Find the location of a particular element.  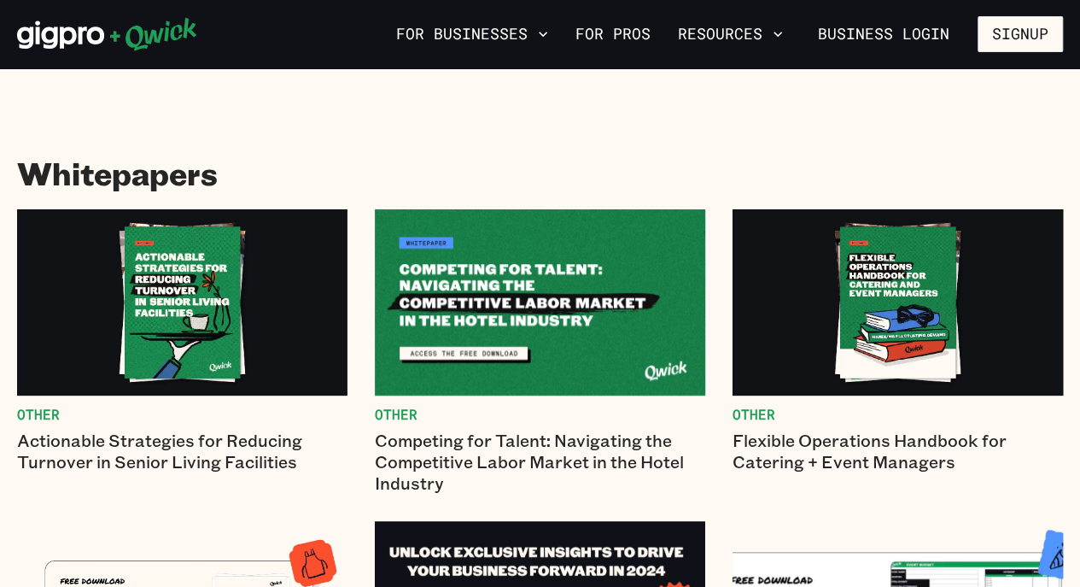

a: OtherFlexible Operations Handbook for Catering + Event Managers is located at coordinates (897, 351).